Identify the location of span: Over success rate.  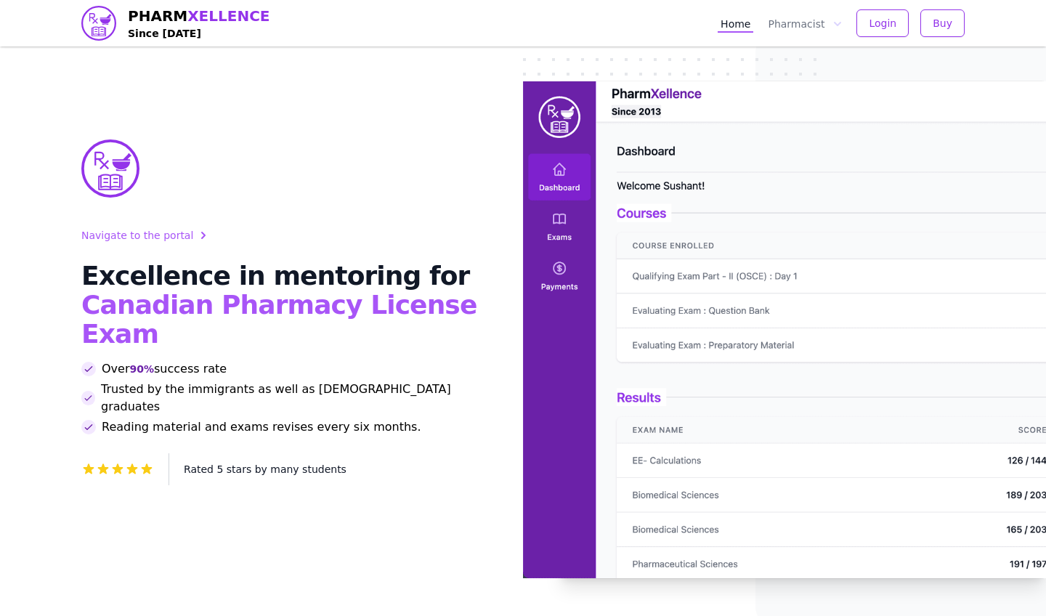
(164, 369).